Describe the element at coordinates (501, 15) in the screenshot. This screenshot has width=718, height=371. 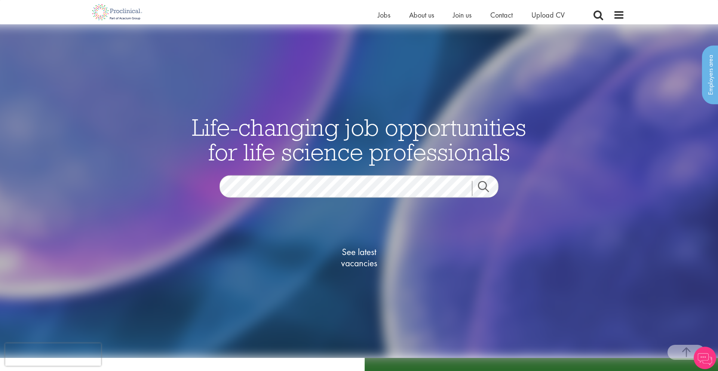
I see `span: Contact` at that location.